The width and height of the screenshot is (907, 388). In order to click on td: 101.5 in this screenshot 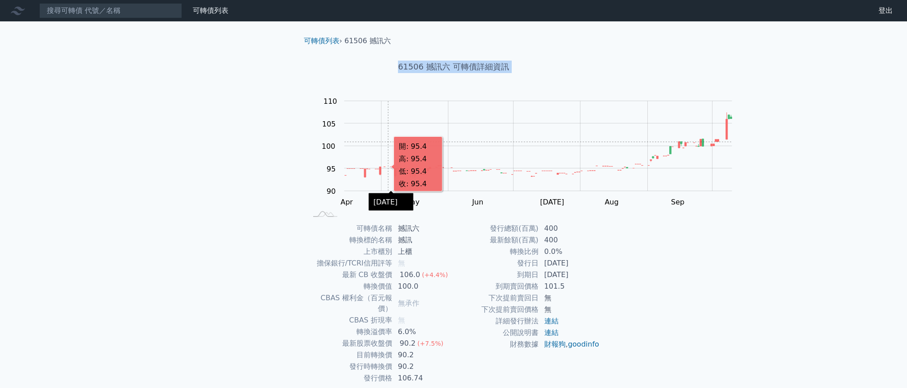, I will do `click(569, 287)`.